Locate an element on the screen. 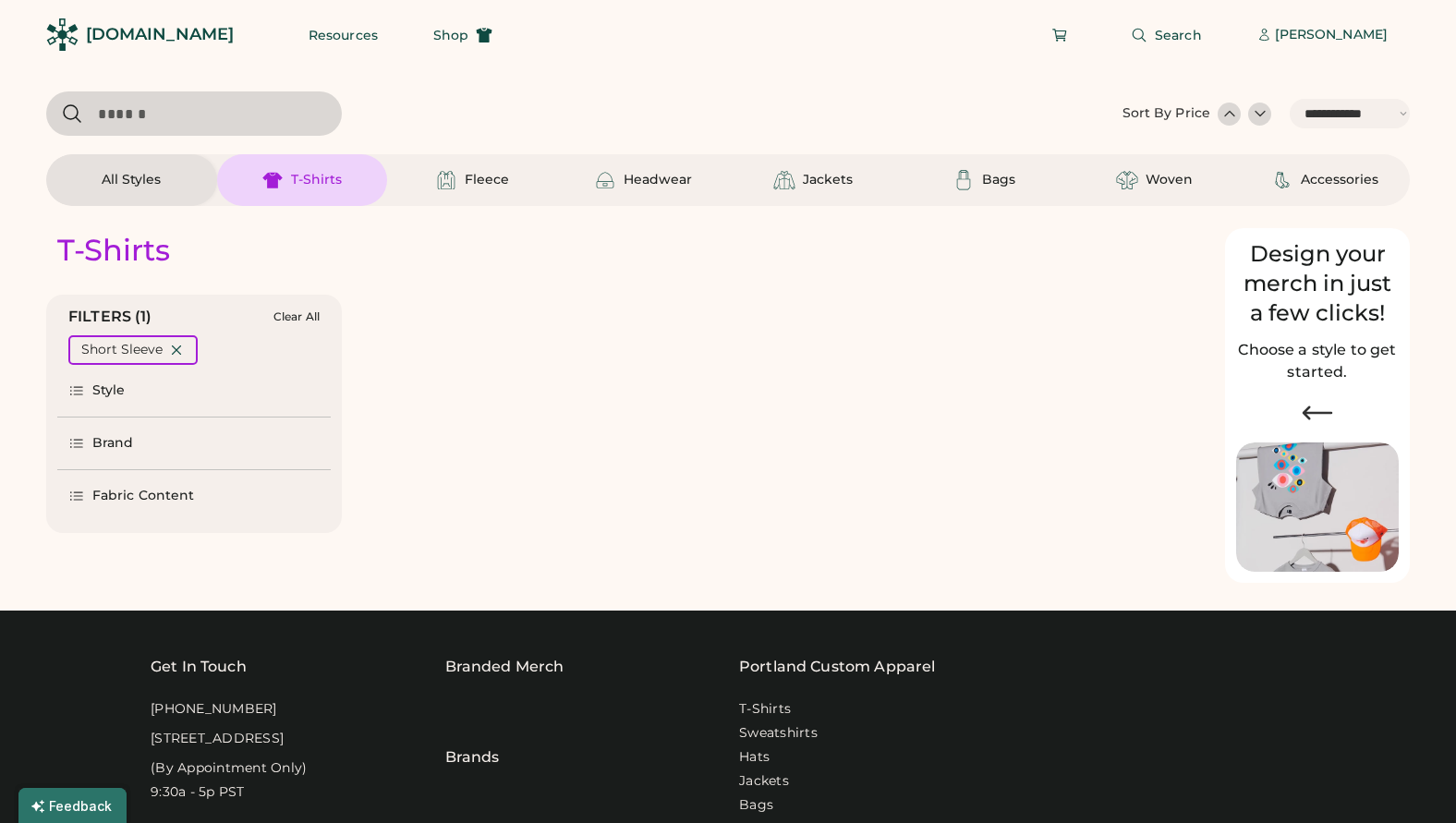 The height and width of the screenshot is (823, 1456). h2: Choose a style to get started. is located at coordinates (1317, 361).